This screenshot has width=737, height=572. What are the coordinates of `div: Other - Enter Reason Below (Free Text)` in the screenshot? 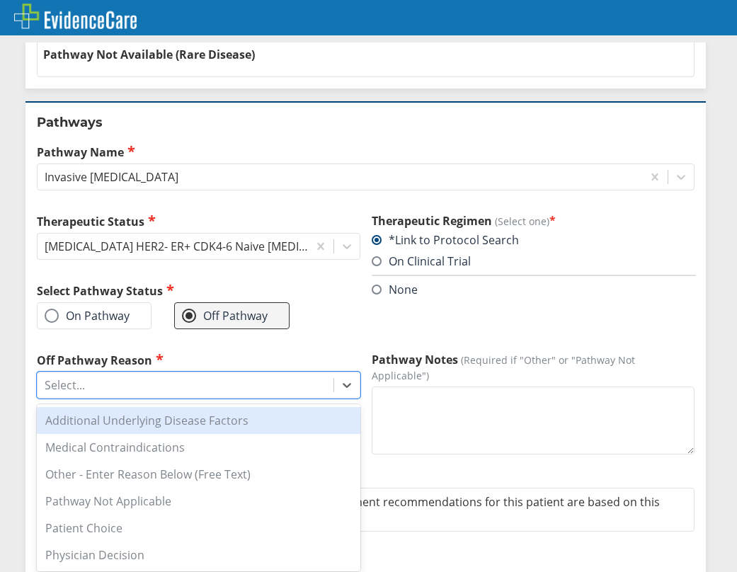 It's located at (198, 474).